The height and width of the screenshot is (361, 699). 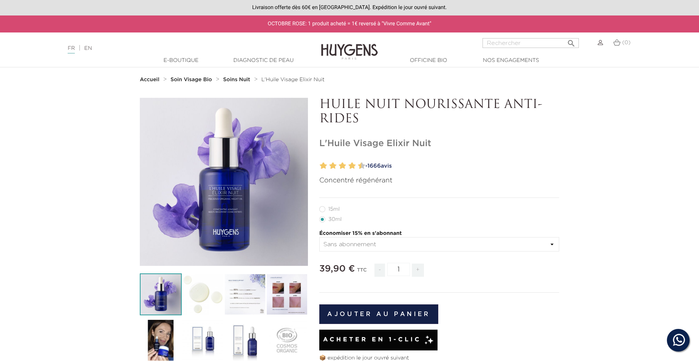 What do you see at coordinates (263, 60) in the screenshot?
I see `a: Diagnostic de peau` at bounding box center [263, 60].